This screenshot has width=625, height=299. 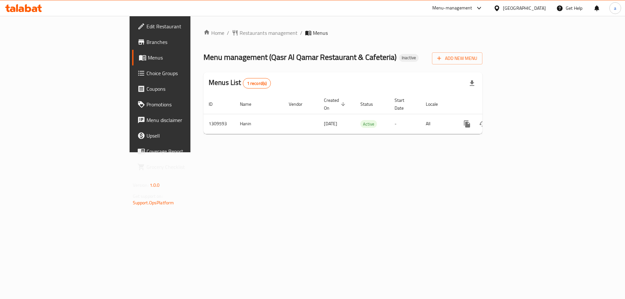 I want to click on span: Created On, so click(x=336, y=104).